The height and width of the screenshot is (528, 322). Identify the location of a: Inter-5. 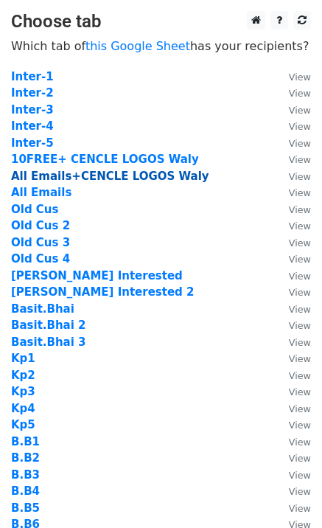
(32, 143).